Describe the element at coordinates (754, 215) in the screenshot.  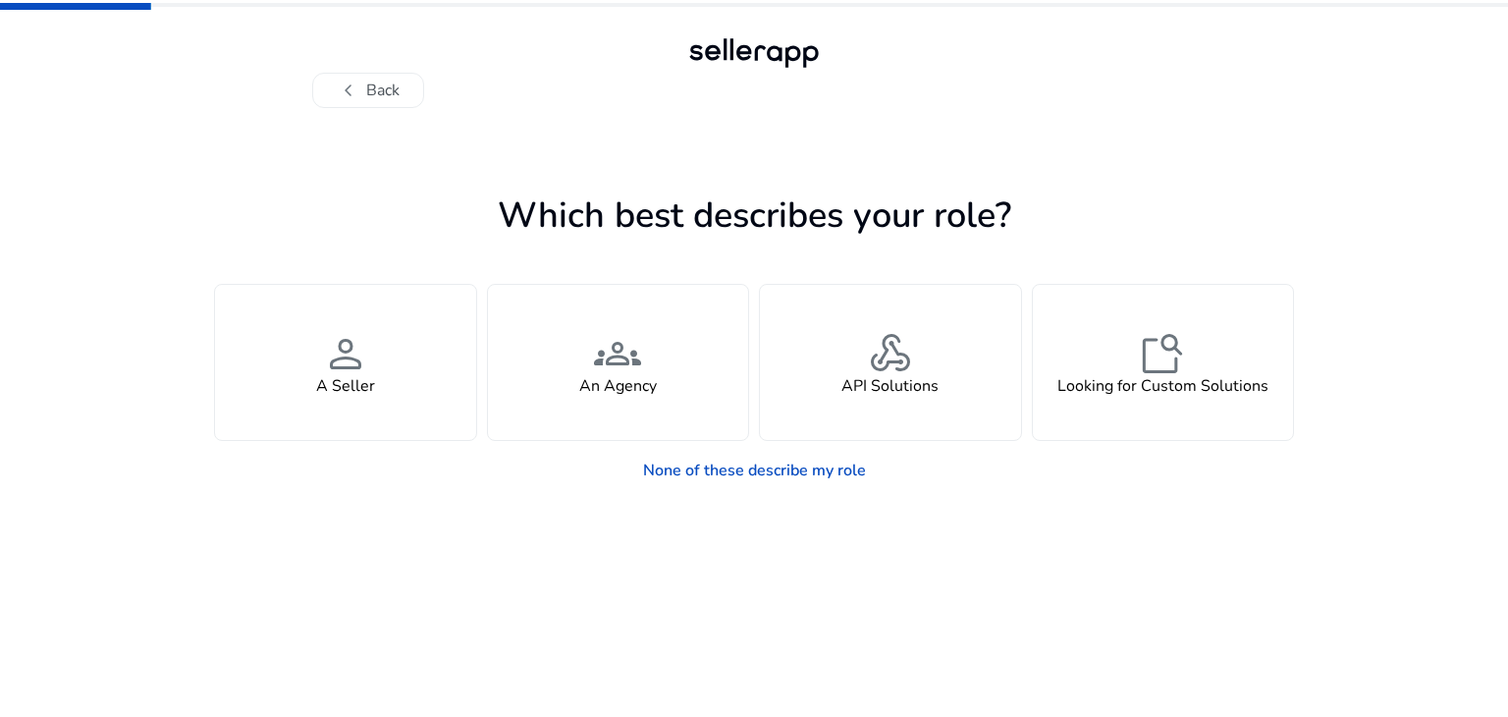
I see `h1: Which best describes your role?` at that location.